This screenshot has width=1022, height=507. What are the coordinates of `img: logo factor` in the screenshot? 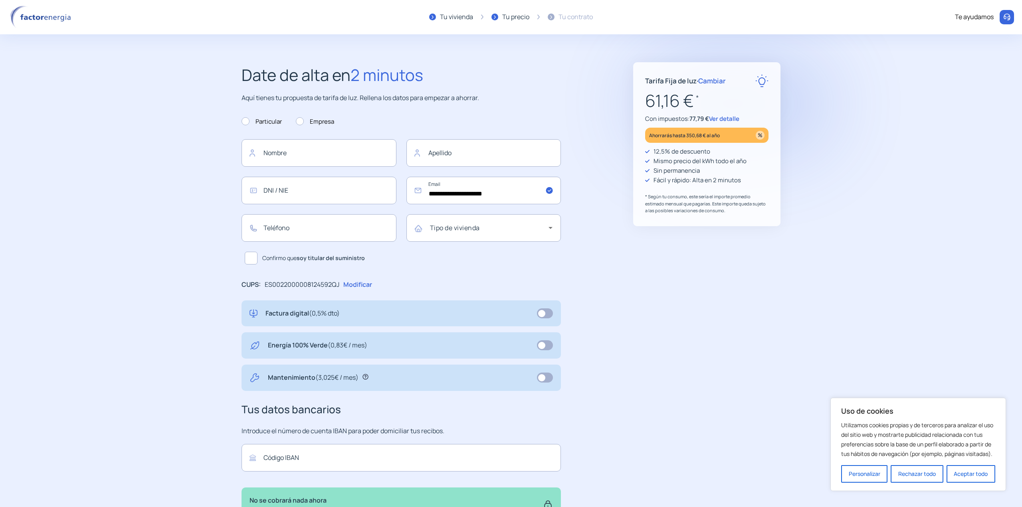 It's located at (42, 17).